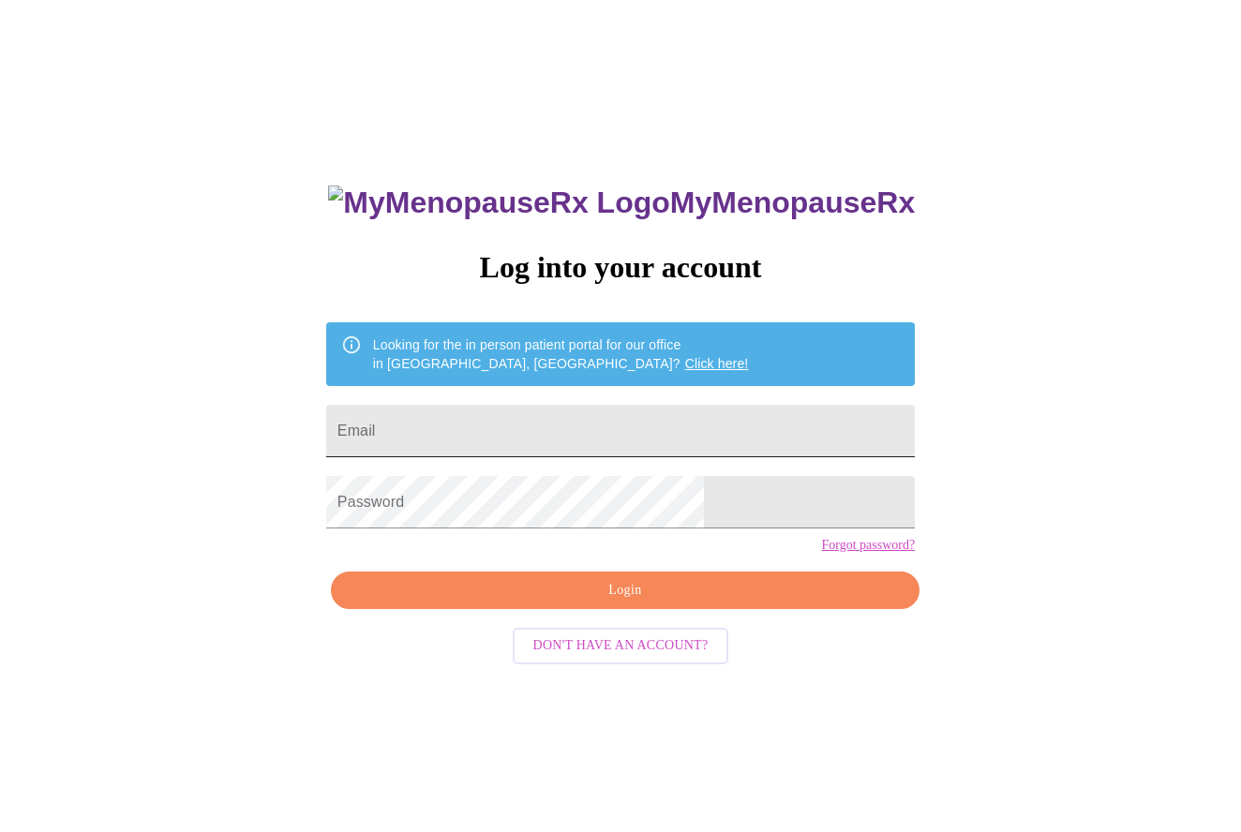 This screenshot has height=832, width=1241. I want to click on span: Login, so click(625, 591).